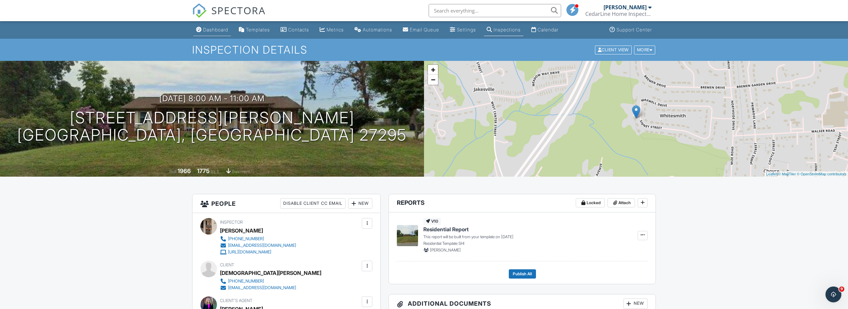 Image resolution: width=848 pixels, height=309 pixels. Describe the element at coordinates (377, 29) in the screenshot. I see `div: Automations` at that location.